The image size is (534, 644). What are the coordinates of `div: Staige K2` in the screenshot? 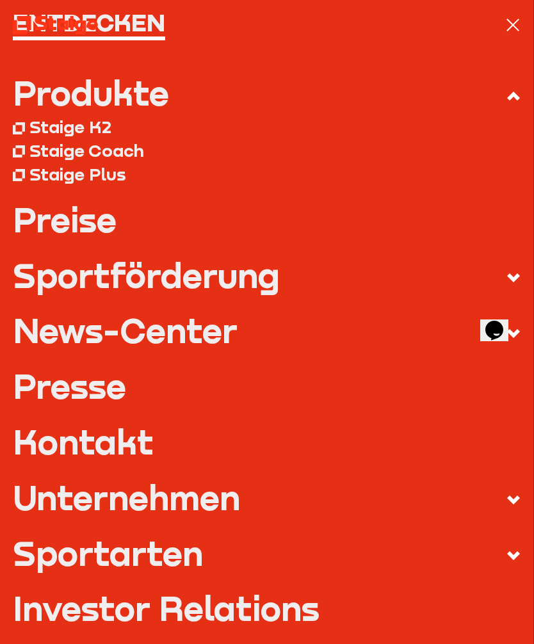 It's located at (70, 127).